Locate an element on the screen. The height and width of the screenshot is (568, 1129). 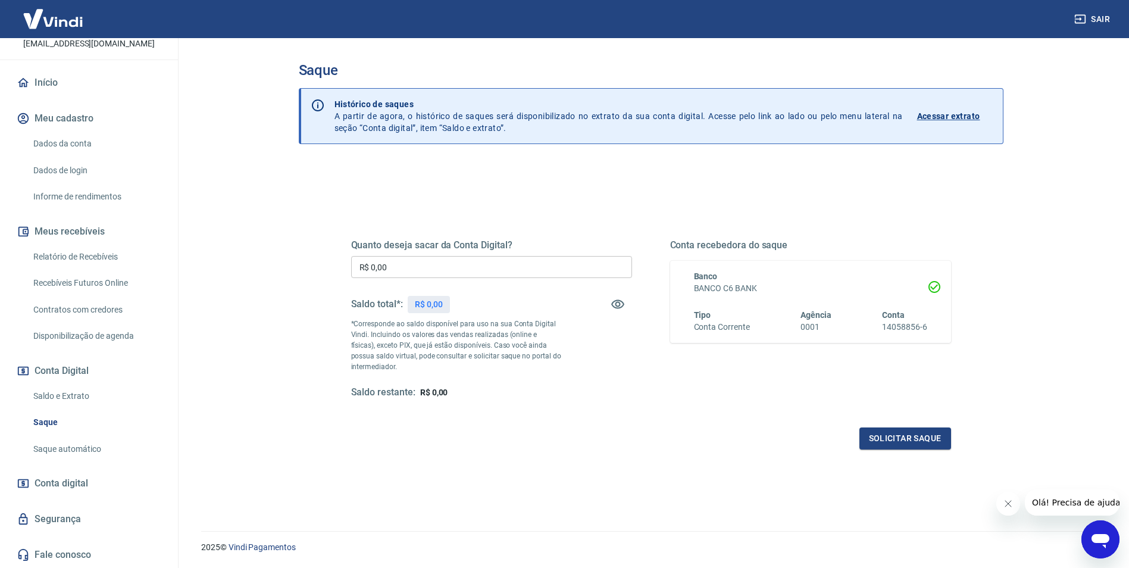
p: 2025 © is located at coordinates (651, 547).